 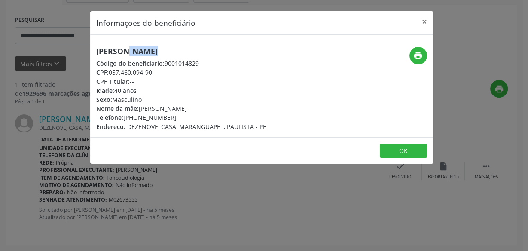 I want to click on div: 057.460.094-90, so click(x=181, y=72).